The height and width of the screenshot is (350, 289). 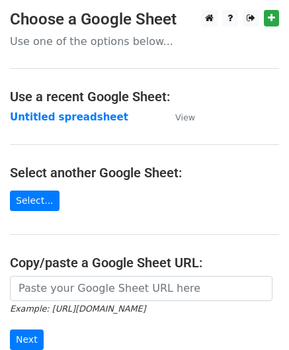 What do you see at coordinates (141, 289) in the screenshot?
I see `input: Paste your Google Sheet URL here` at bounding box center [141, 289].